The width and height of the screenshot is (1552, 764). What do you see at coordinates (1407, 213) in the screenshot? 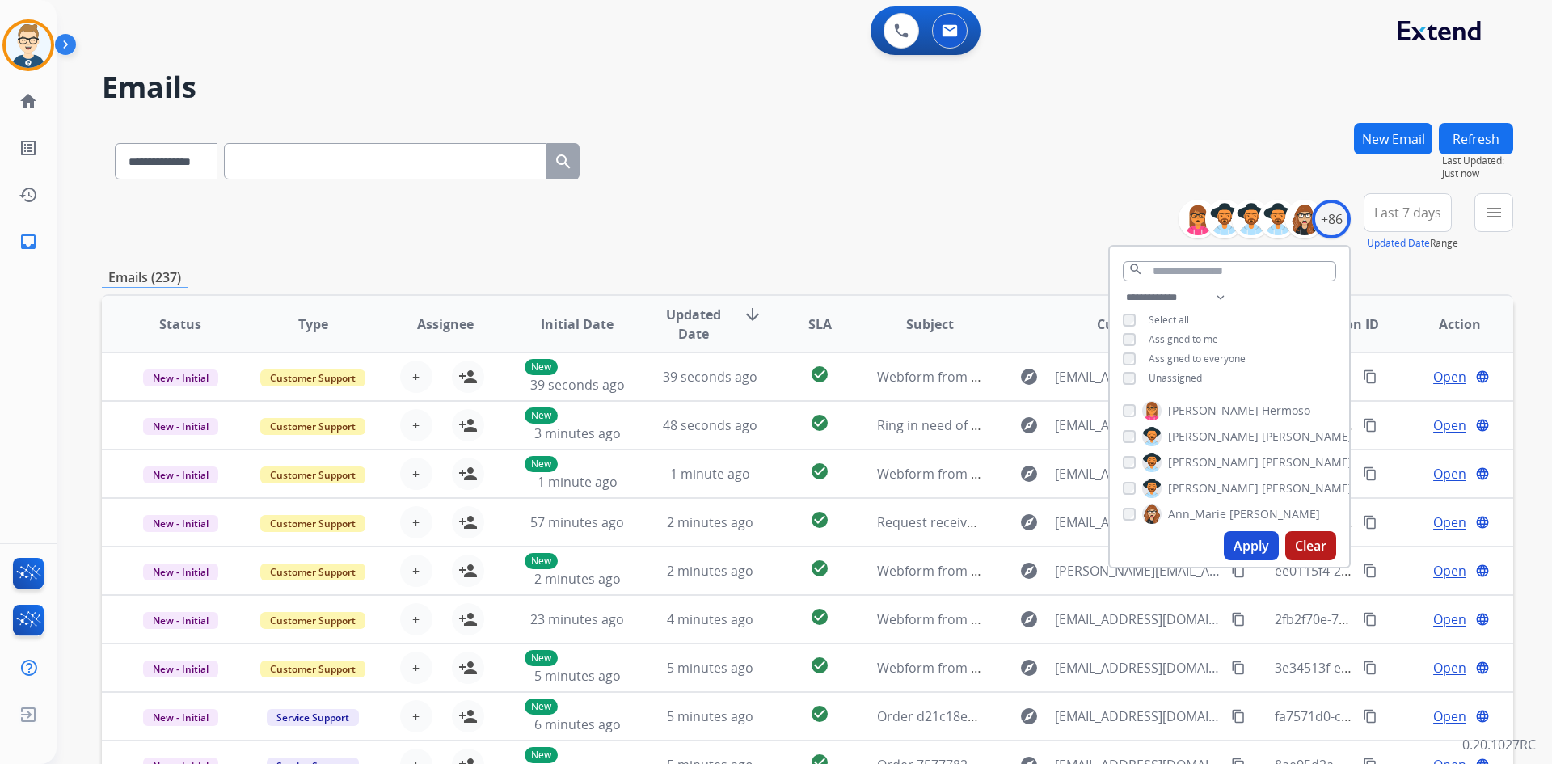
I see `span: Last 7 days` at bounding box center [1407, 213].